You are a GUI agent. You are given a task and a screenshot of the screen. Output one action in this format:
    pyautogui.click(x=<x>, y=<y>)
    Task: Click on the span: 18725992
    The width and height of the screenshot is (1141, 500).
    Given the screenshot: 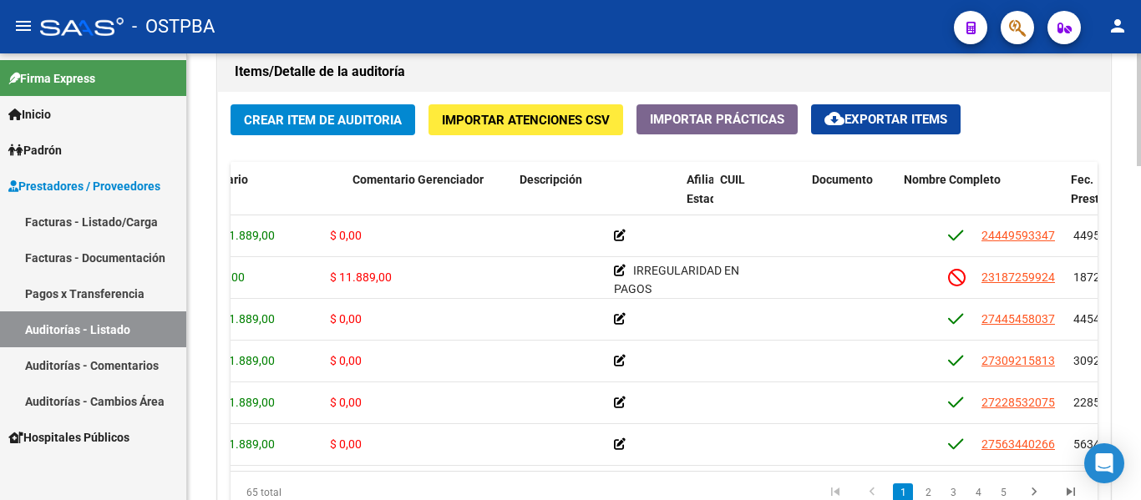 What is the action you would take?
    pyautogui.click(x=1100, y=277)
    